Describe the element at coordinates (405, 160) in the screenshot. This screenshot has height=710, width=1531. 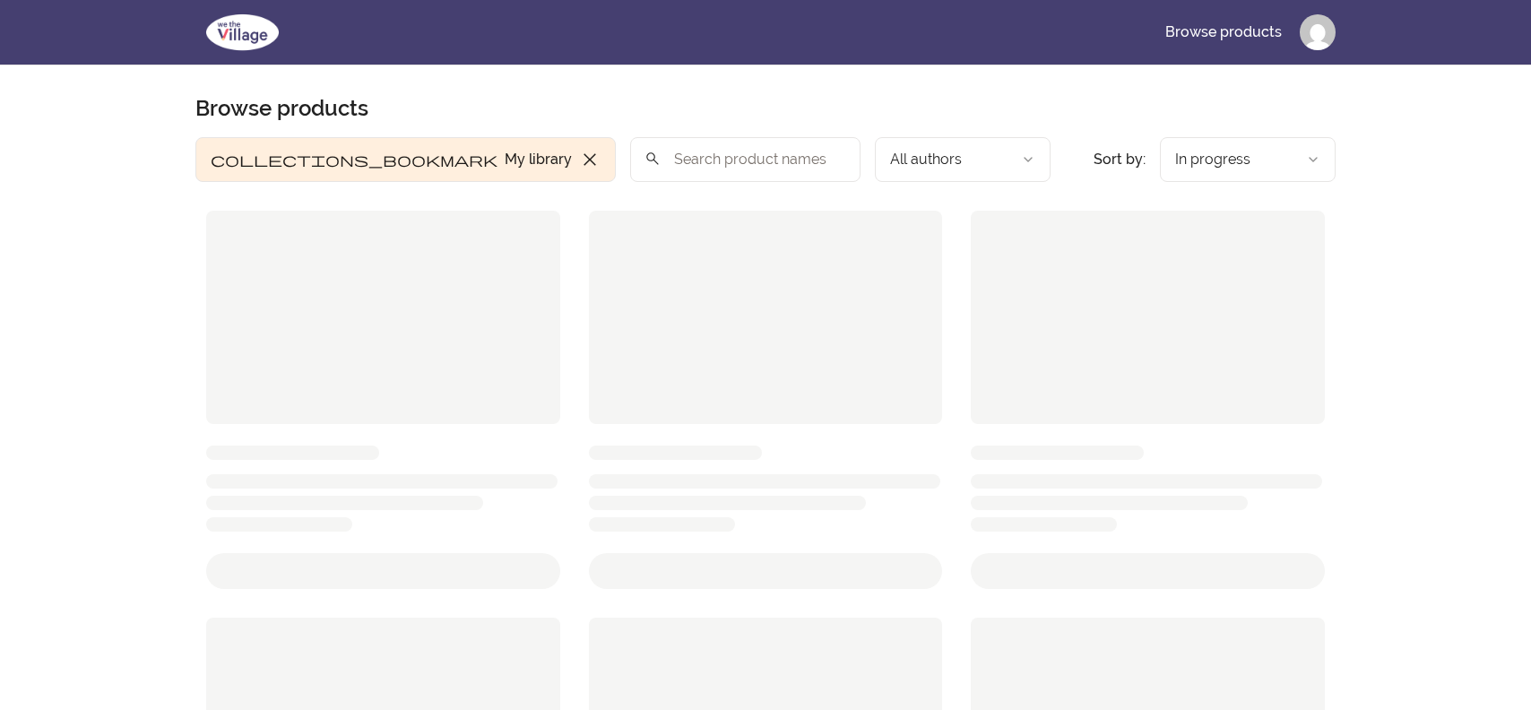
I see `button: Filter by My library` at that location.